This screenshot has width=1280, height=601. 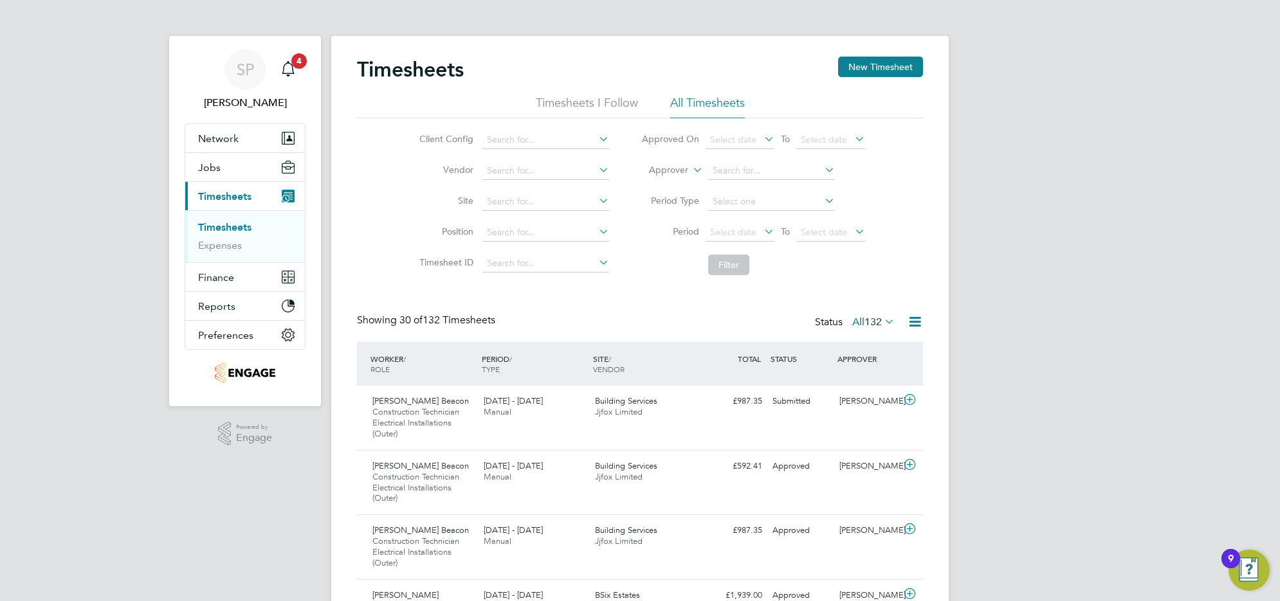 What do you see at coordinates (670, 201) in the screenshot?
I see `label: Period Type` at bounding box center [670, 201].